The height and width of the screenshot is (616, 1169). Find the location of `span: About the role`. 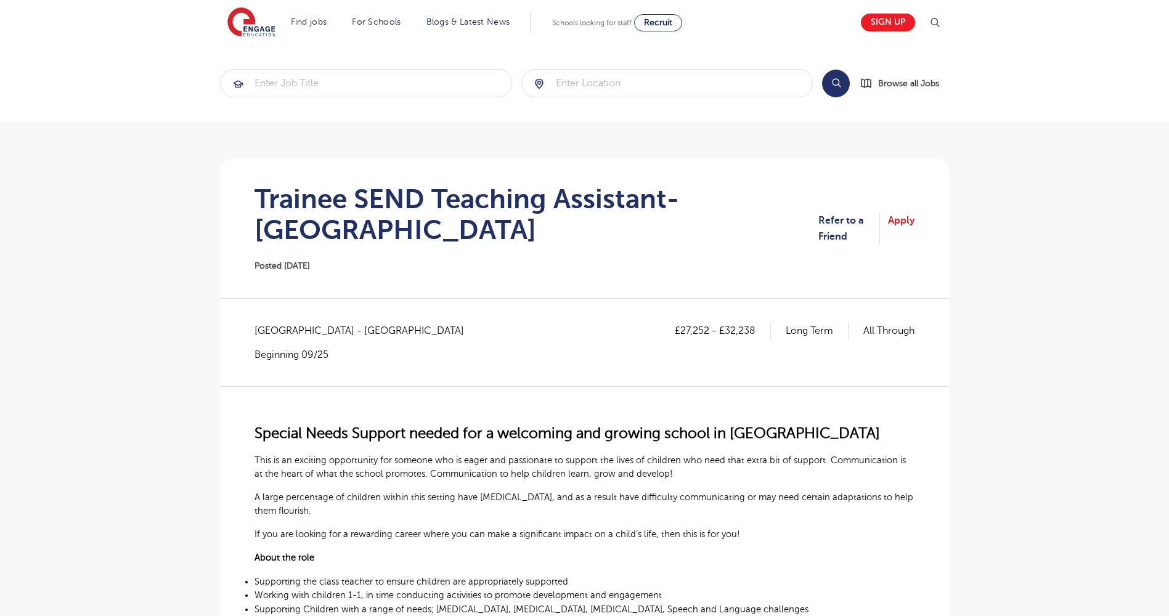

span: About the role is located at coordinates (284, 558).